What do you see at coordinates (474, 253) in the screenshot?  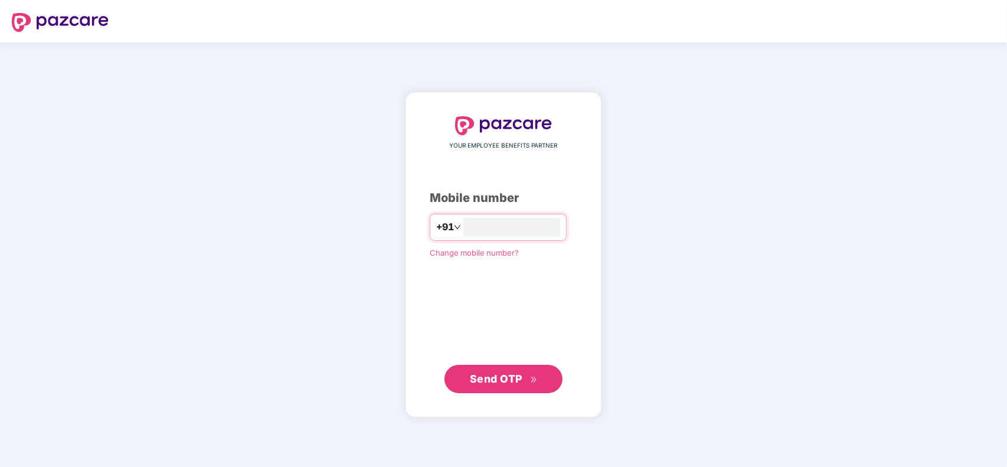 I see `span: Change mobile number?` at bounding box center [474, 253].